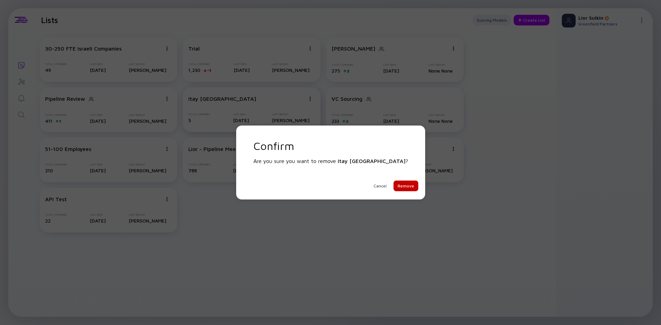 The height and width of the screenshot is (325, 661). I want to click on button: Remove, so click(406, 186).